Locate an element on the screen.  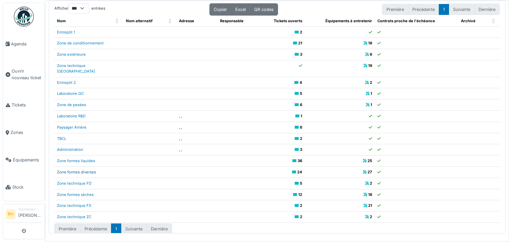
b: 36 is located at coordinates (300, 161).